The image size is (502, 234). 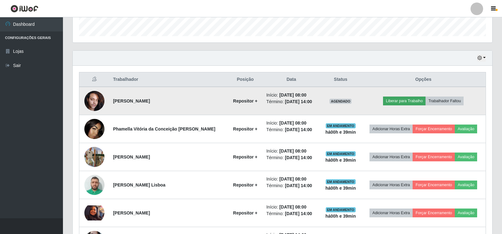 What do you see at coordinates (423, 80) in the screenshot?
I see `th: Opções` at bounding box center [423, 80].